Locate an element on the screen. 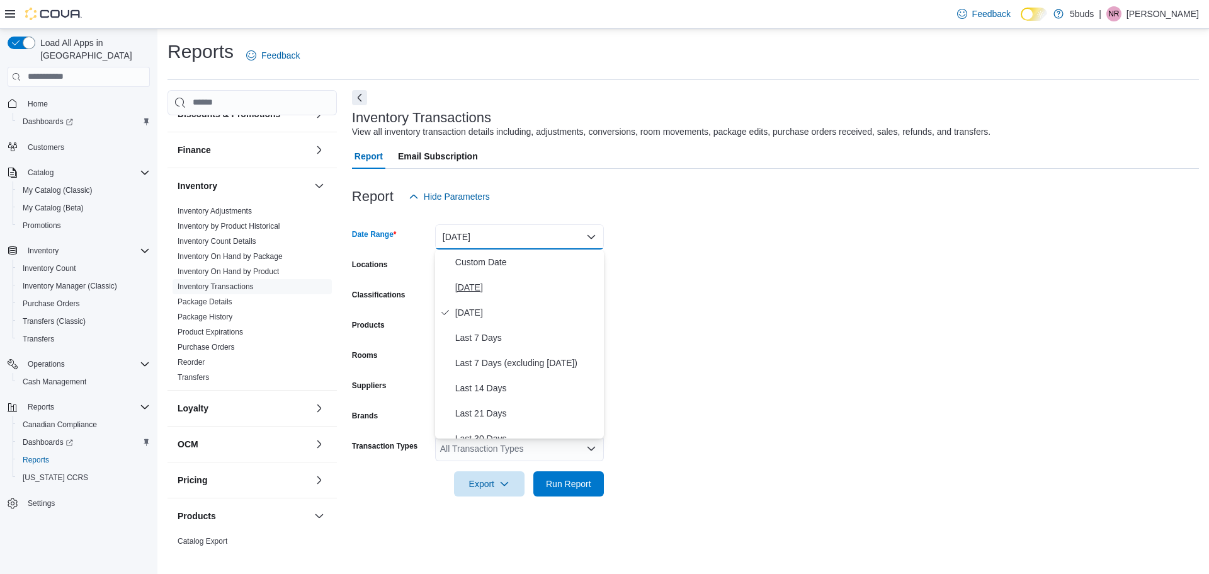  span: Product Expirations is located at coordinates (210, 332).